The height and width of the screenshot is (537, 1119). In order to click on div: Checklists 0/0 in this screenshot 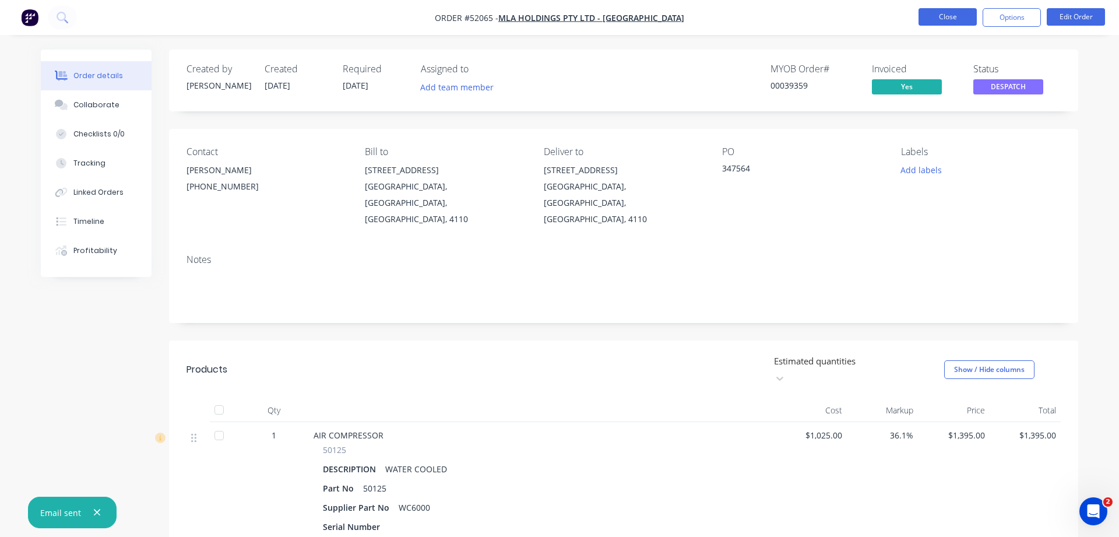, I will do `click(99, 134)`.